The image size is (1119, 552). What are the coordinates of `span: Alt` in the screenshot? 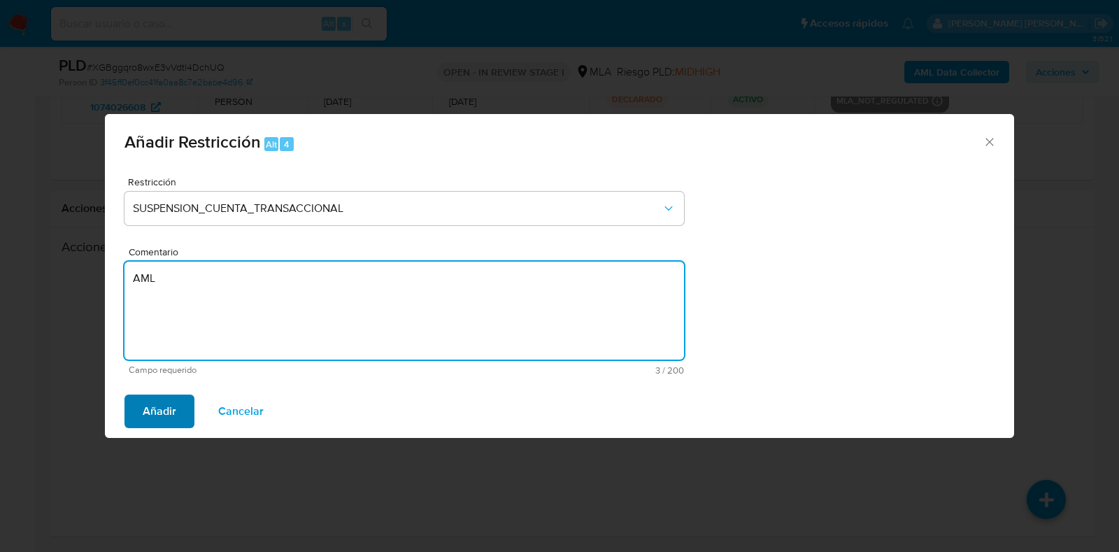 It's located at (271, 144).